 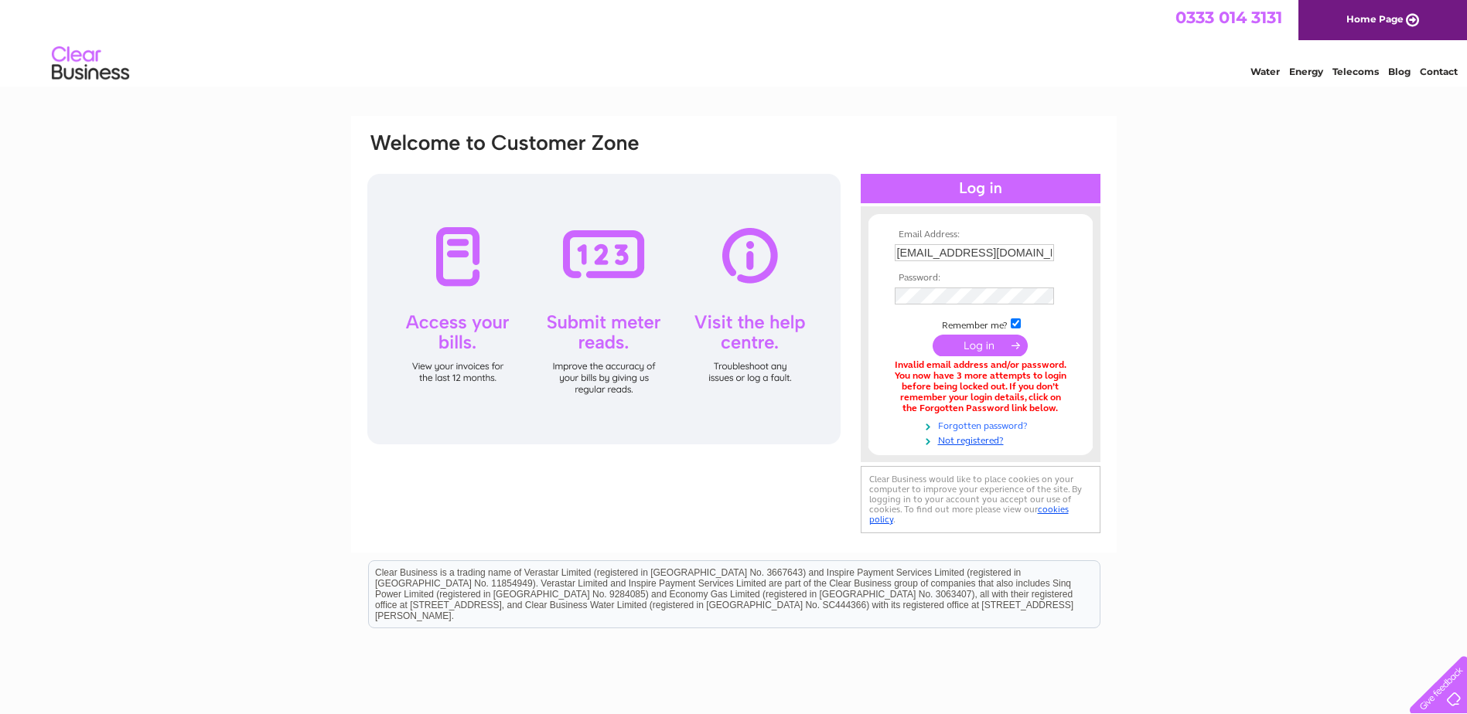 I want to click on a: Contact, so click(x=1438, y=71).